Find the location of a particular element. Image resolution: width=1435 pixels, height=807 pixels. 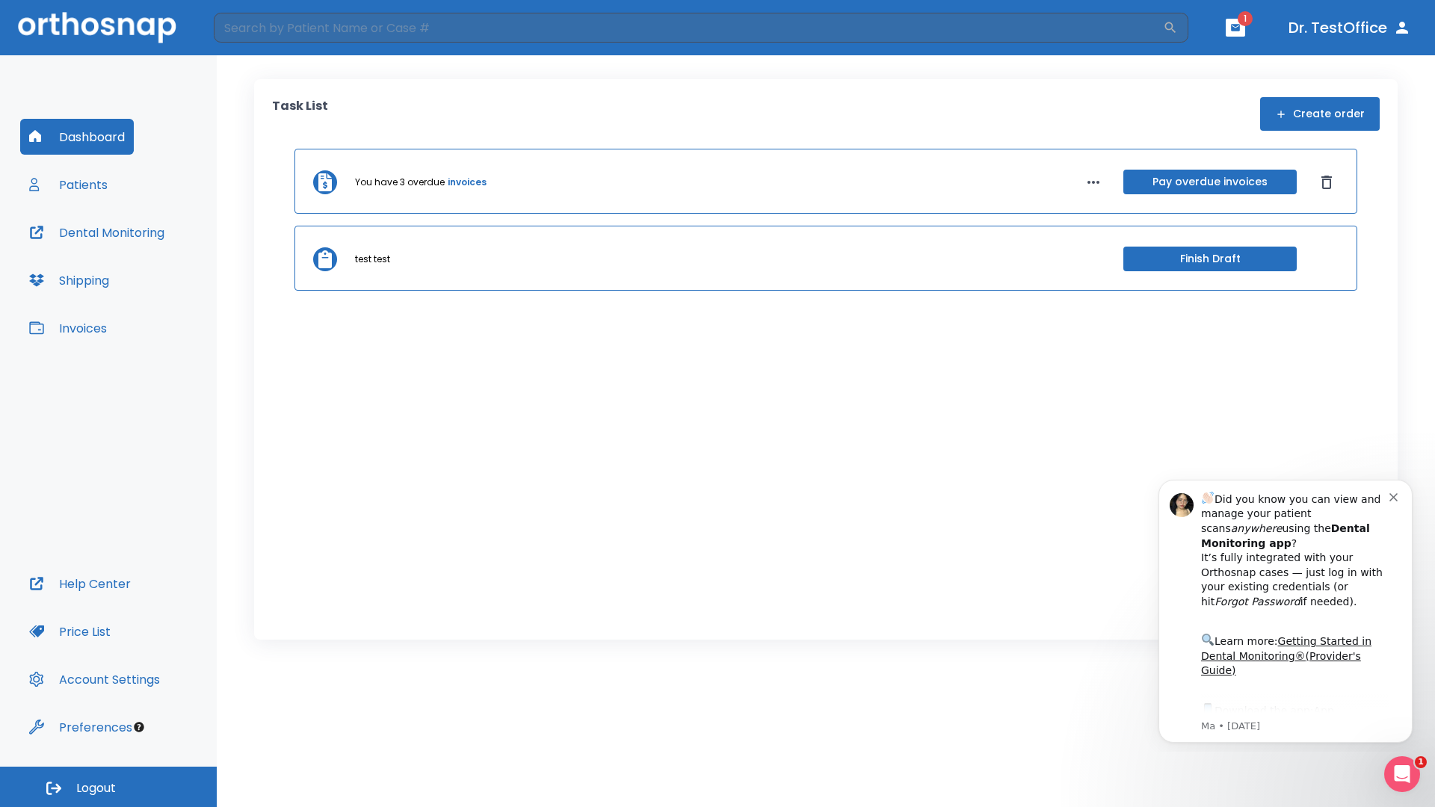

a: Price List is located at coordinates (70, 632).